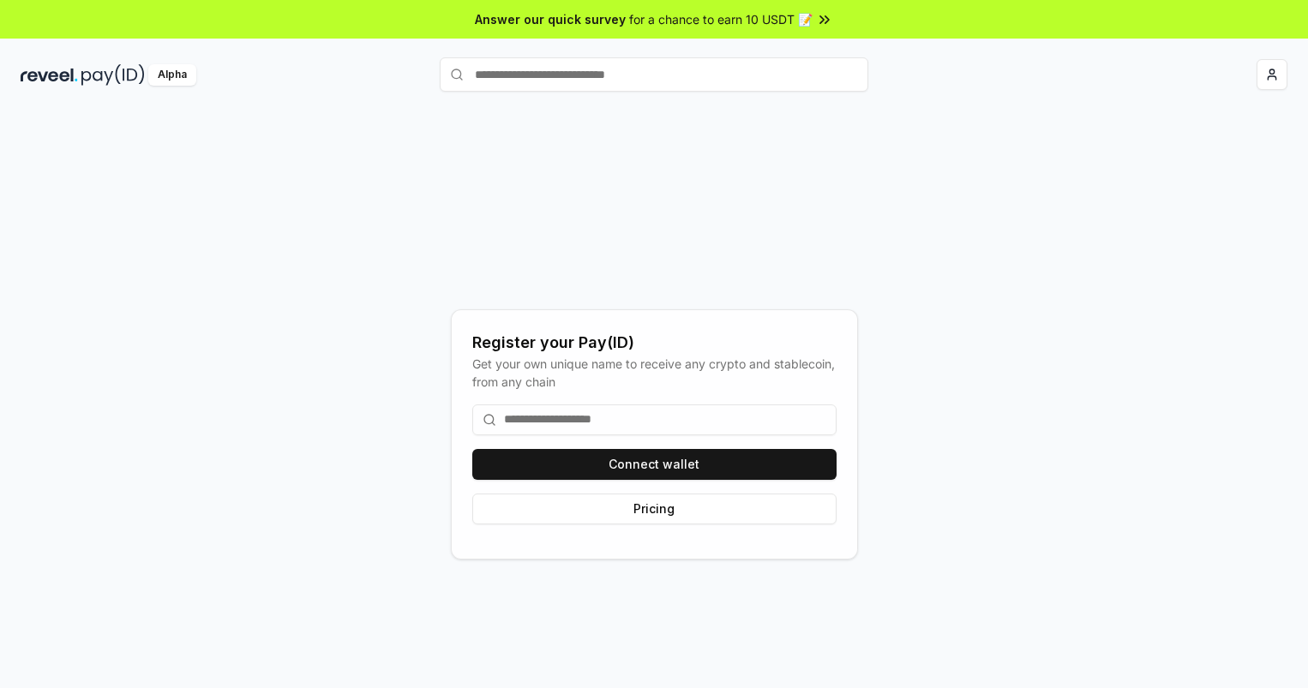 The width and height of the screenshot is (1308, 688). Describe the element at coordinates (172, 75) in the screenshot. I see `div: Alpha` at that location.